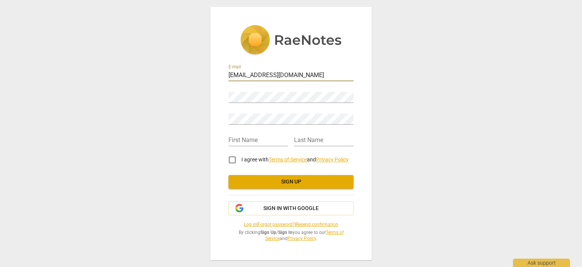  I want to click on span: By clicking / you agree to our and ., so click(291, 235).